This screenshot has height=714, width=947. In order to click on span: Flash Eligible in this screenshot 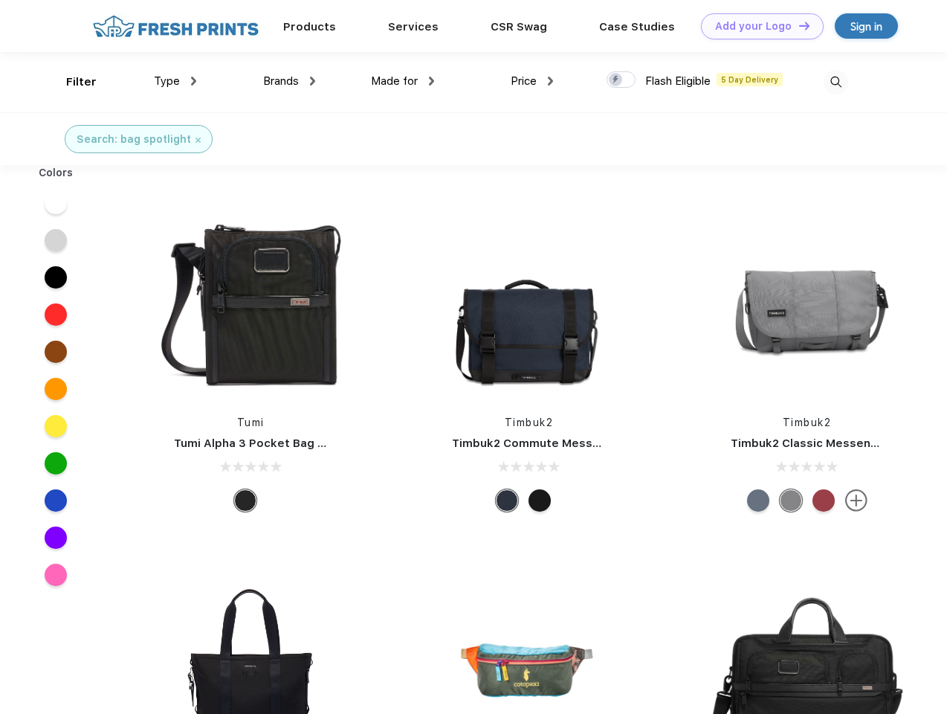, I will do `click(678, 81)`.